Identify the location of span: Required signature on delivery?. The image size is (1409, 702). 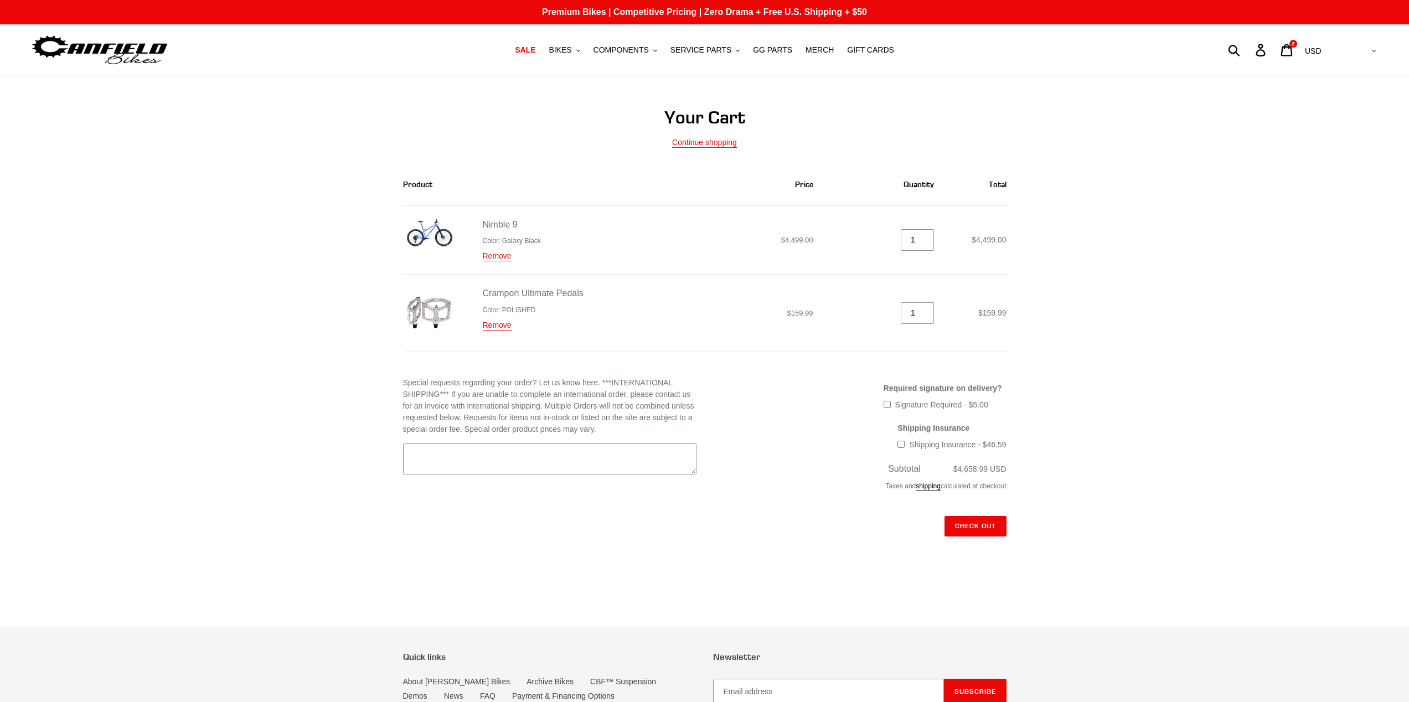
(943, 388).